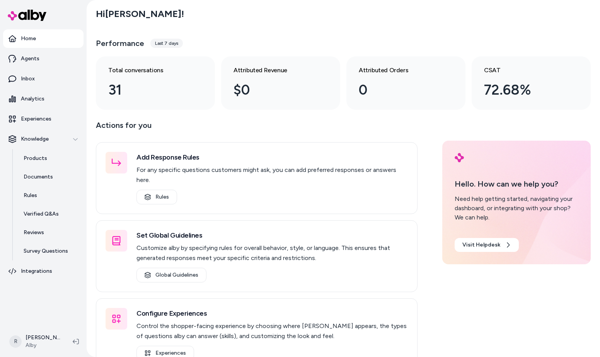 This screenshot has height=357, width=600. What do you see at coordinates (49, 214) in the screenshot?
I see `a: Verified Q&As` at bounding box center [49, 214].